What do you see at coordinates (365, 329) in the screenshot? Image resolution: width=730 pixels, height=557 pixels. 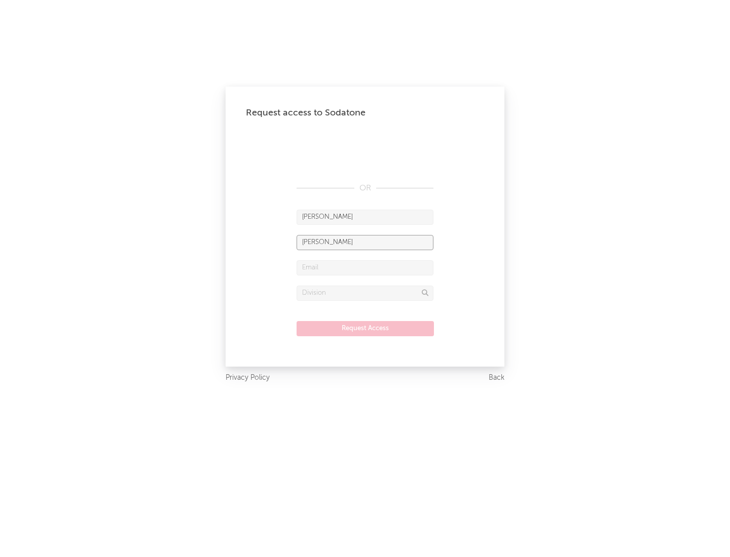 I see `button: Request Access` at bounding box center [365, 329].